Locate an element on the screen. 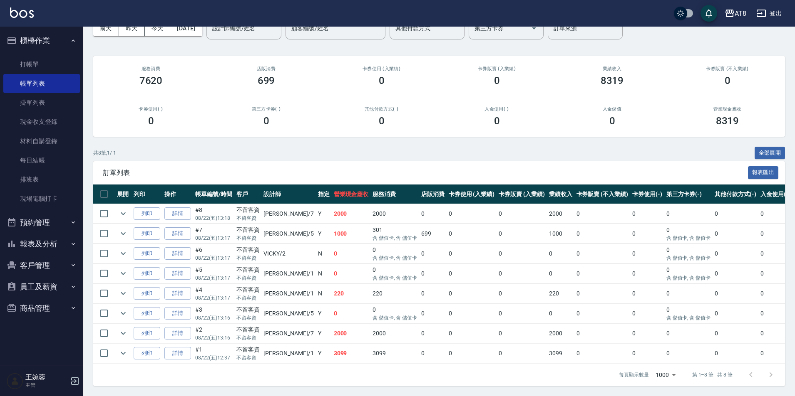  th: 營業現金應收 is located at coordinates (351, 194).